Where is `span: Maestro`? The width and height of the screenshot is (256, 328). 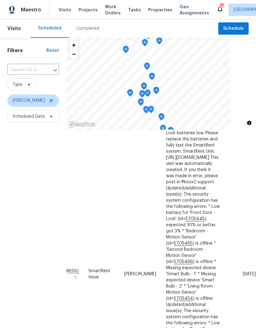 span: Maestro is located at coordinates (31, 10).